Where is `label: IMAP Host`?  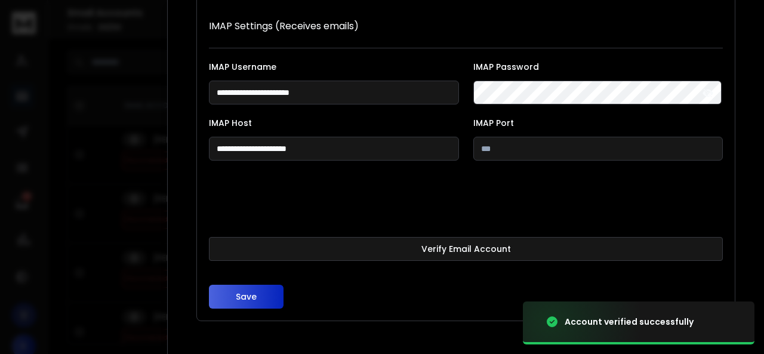 label: IMAP Host is located at coordinates (334, 123).